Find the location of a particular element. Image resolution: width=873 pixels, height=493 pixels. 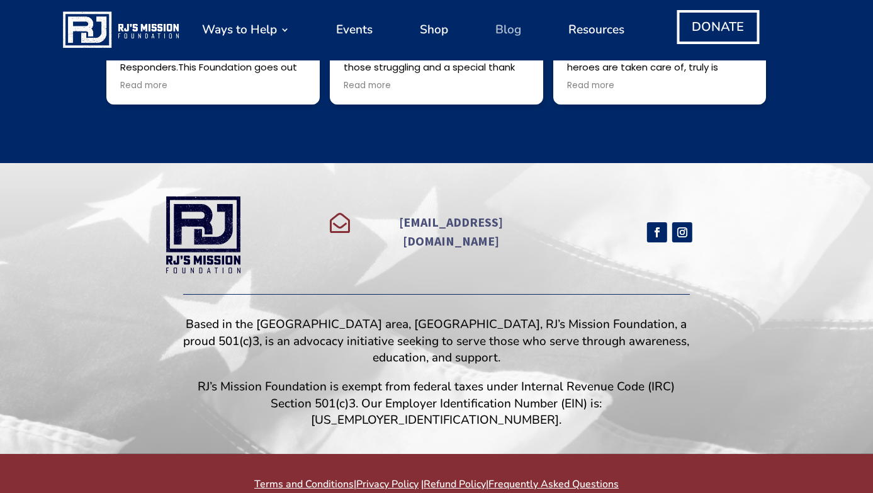

a: Resources is located at coordinates (596, 30).